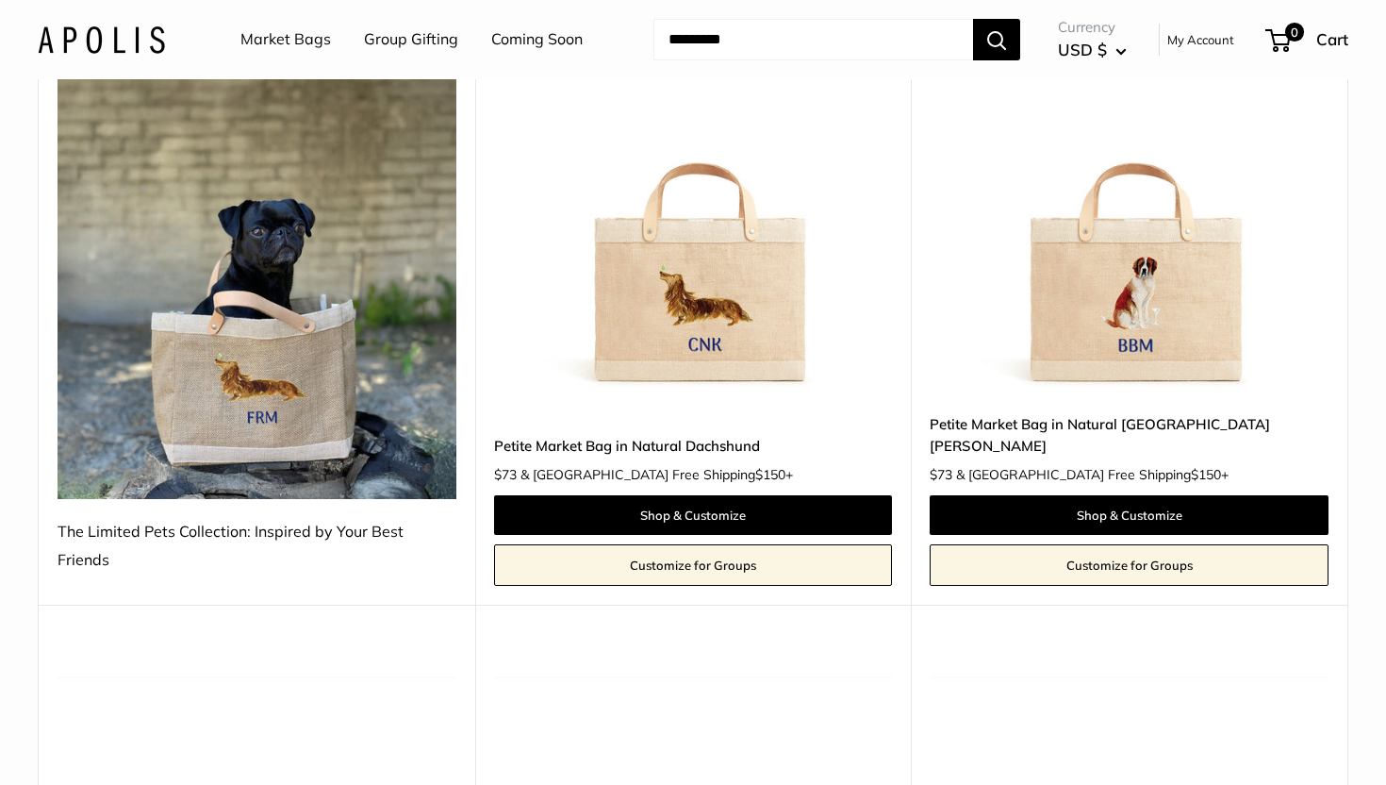 The width and height of the screenshot is (1386, 785). What do you see at coordinates (411, 40) in the screenshot?
I see `a: Group Gifting` at bounding box center [411, 40].